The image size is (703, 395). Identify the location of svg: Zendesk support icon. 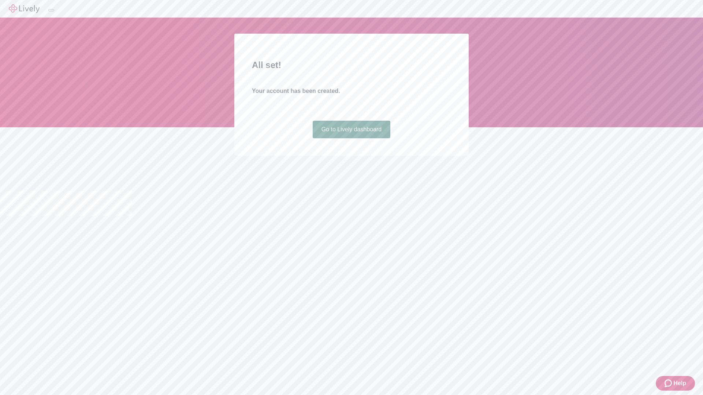
(668, 383).